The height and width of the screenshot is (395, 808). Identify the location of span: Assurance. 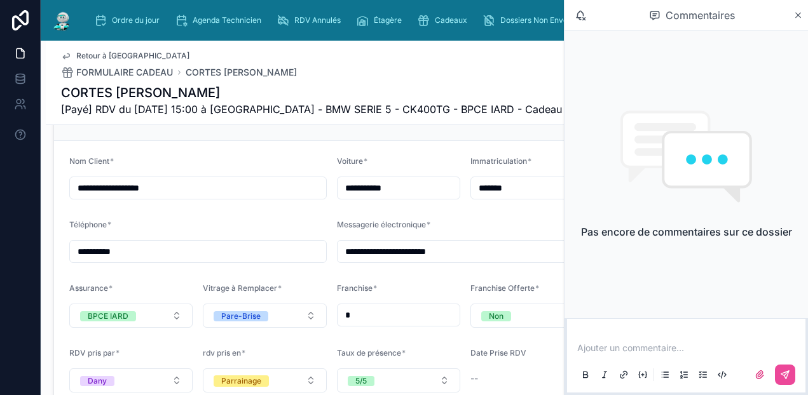
(88, 288).